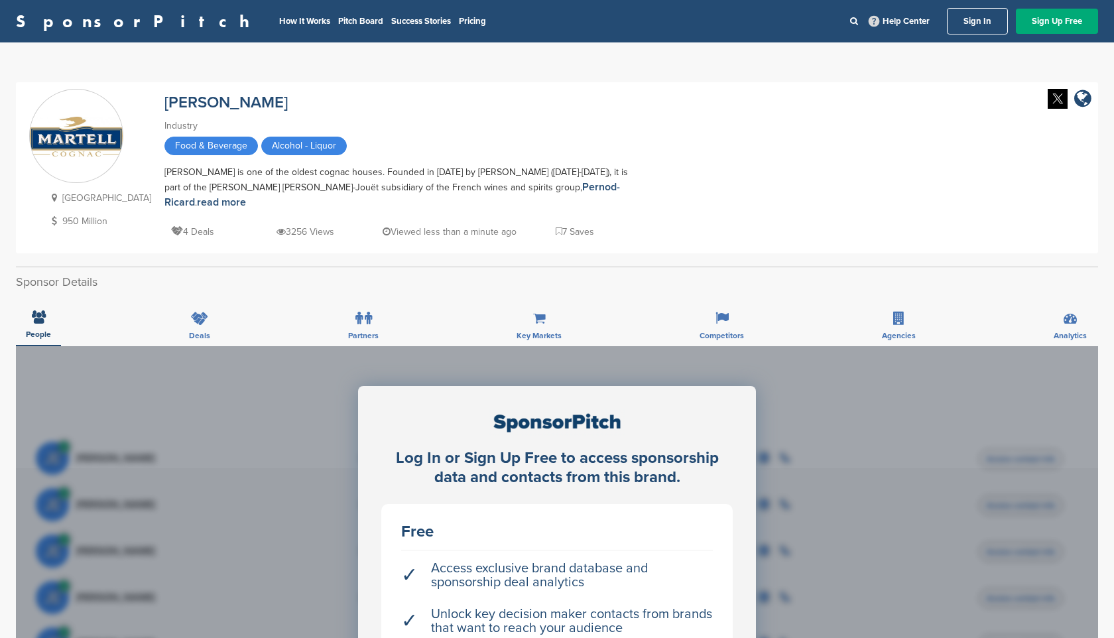 This screenshot has width=1114, height=638. I want to click on div: Free, so click(557, 532).